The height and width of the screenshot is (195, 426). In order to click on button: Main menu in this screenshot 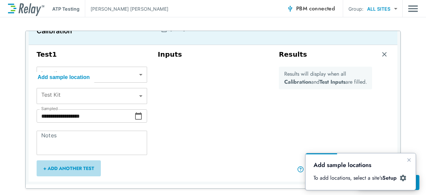, I will do `click(413, 9)`.